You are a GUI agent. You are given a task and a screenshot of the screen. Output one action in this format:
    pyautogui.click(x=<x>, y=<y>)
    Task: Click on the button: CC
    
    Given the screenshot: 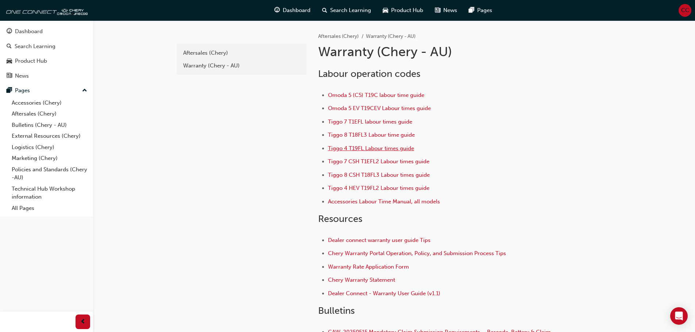 What is the action you would take?
    pyautogui.click(x=685, y=10)
    